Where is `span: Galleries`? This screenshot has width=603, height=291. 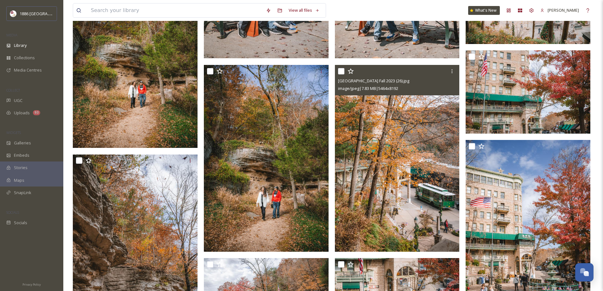
span: Galleries is located at coordinates (22, 143).